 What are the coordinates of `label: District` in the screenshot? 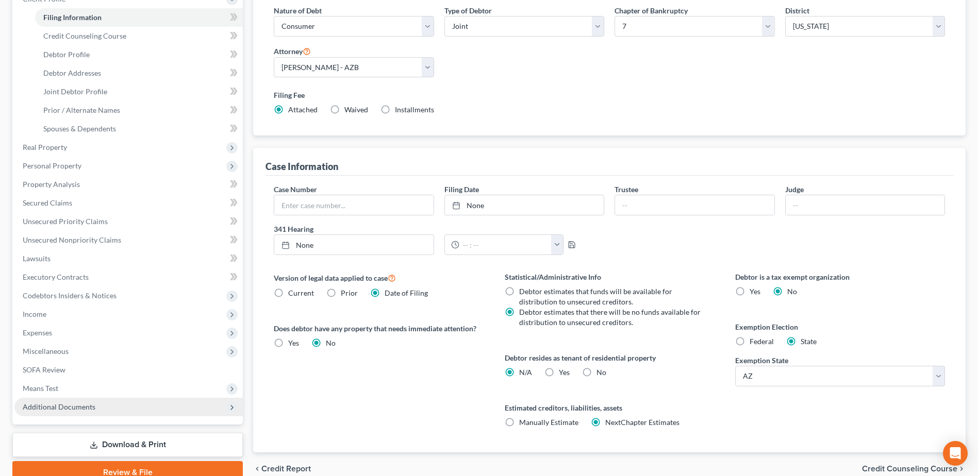 It's located at (797, 10).